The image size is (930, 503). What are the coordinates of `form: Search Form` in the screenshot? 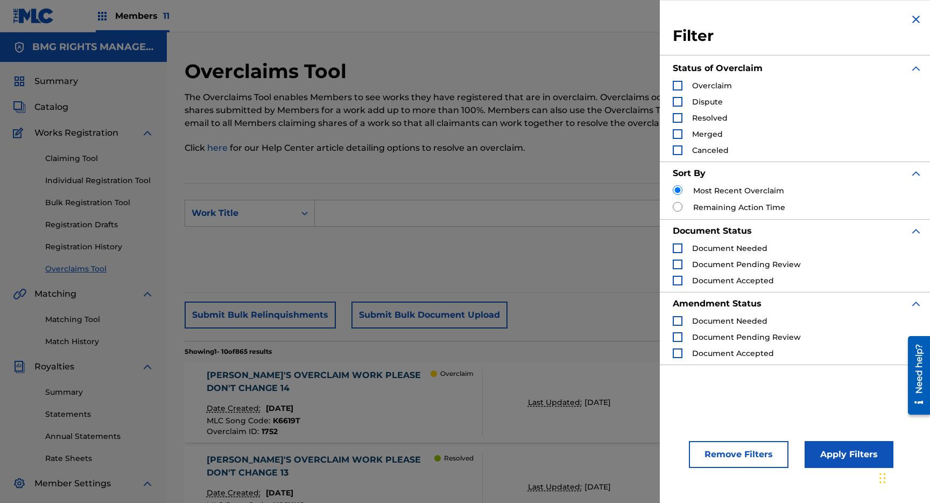 It's located at (549, 238).